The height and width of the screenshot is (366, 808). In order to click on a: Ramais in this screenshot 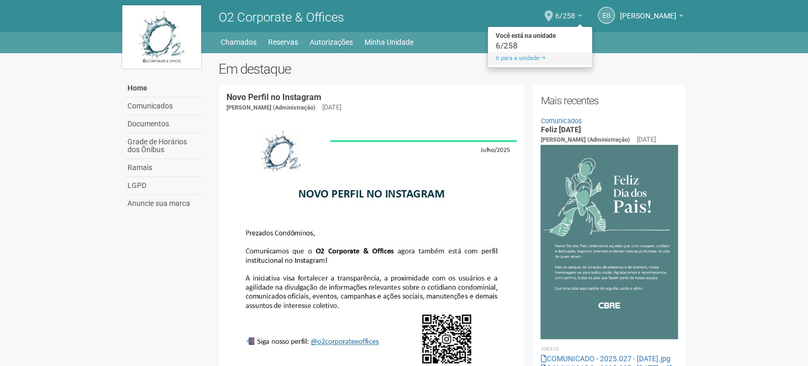, I will do `click(164, 168)`.